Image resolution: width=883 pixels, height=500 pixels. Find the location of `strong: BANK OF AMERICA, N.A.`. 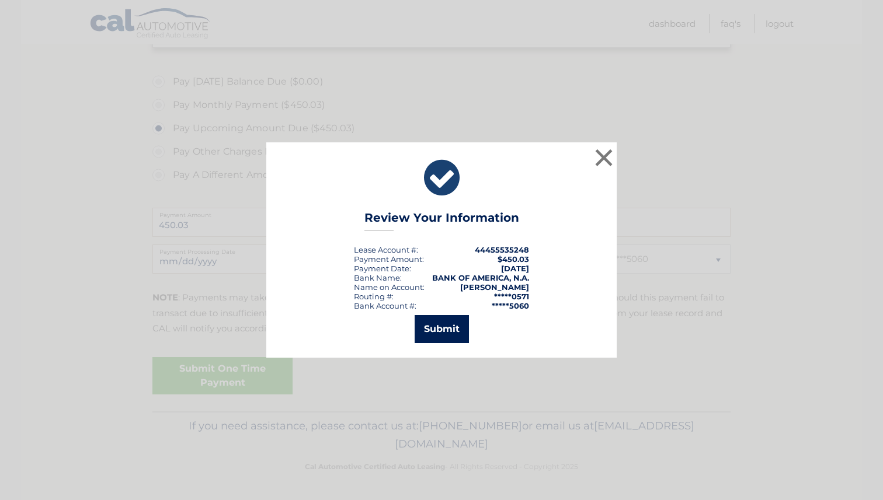

strong: BANK OF AMERICA, N.A. is located at coordinates (480, 278).